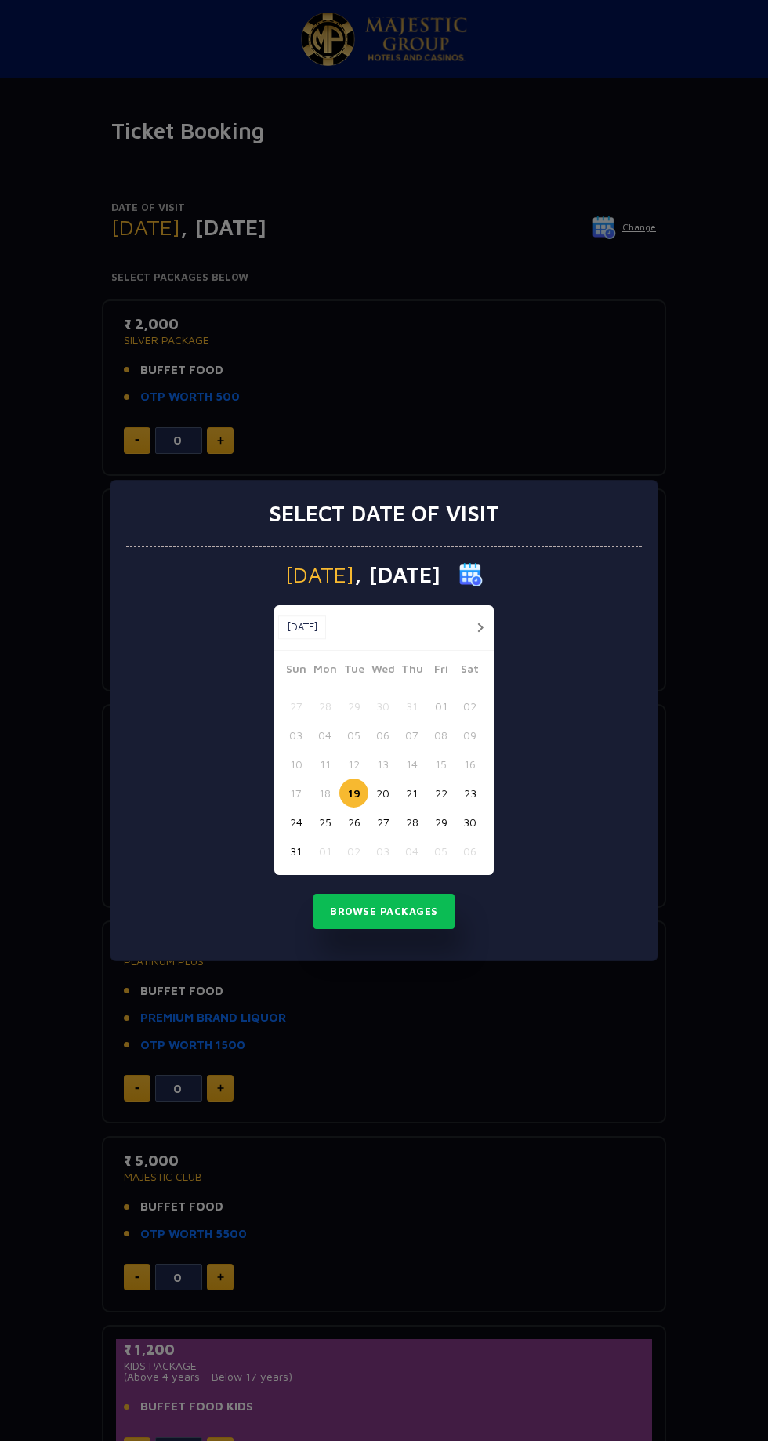 The width and height of the screenshot is (768, 1441). I want to click on span: Sun, so click(296, 671).